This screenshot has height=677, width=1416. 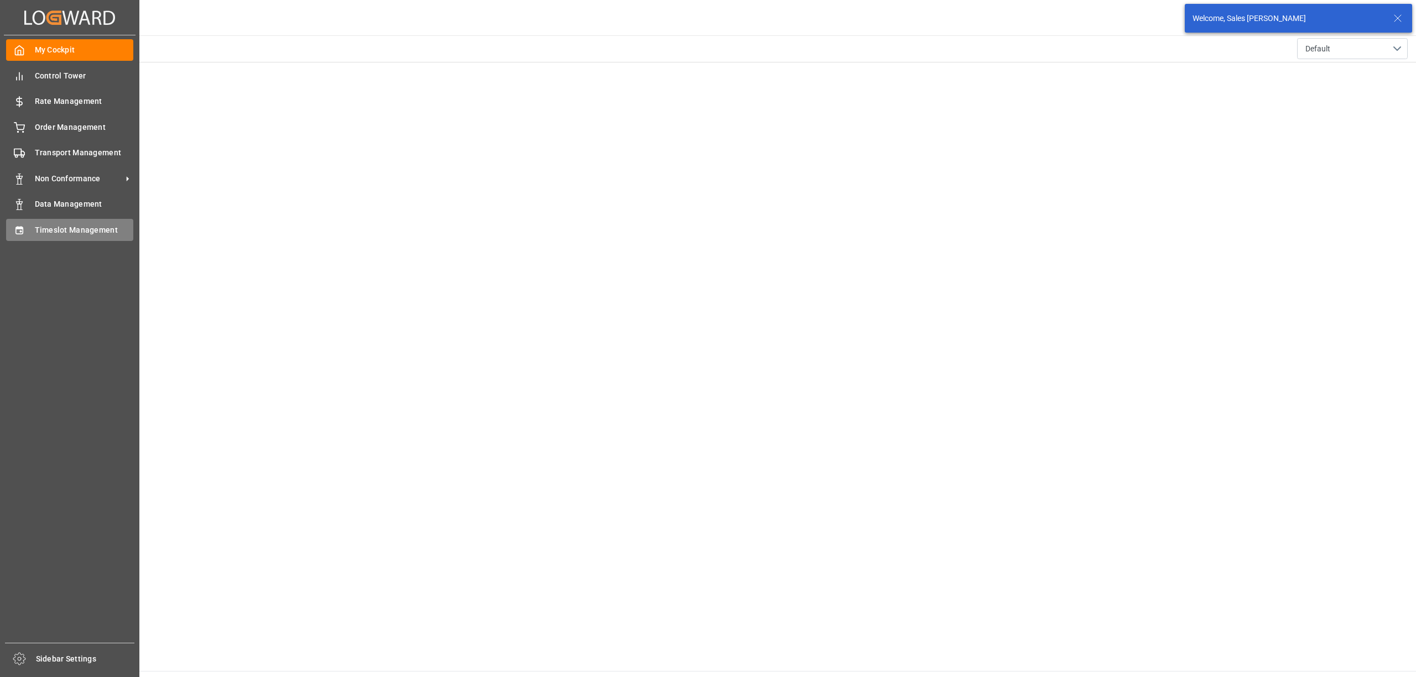 I want to click on span: My Cockpit, so click(x=84, y=50).